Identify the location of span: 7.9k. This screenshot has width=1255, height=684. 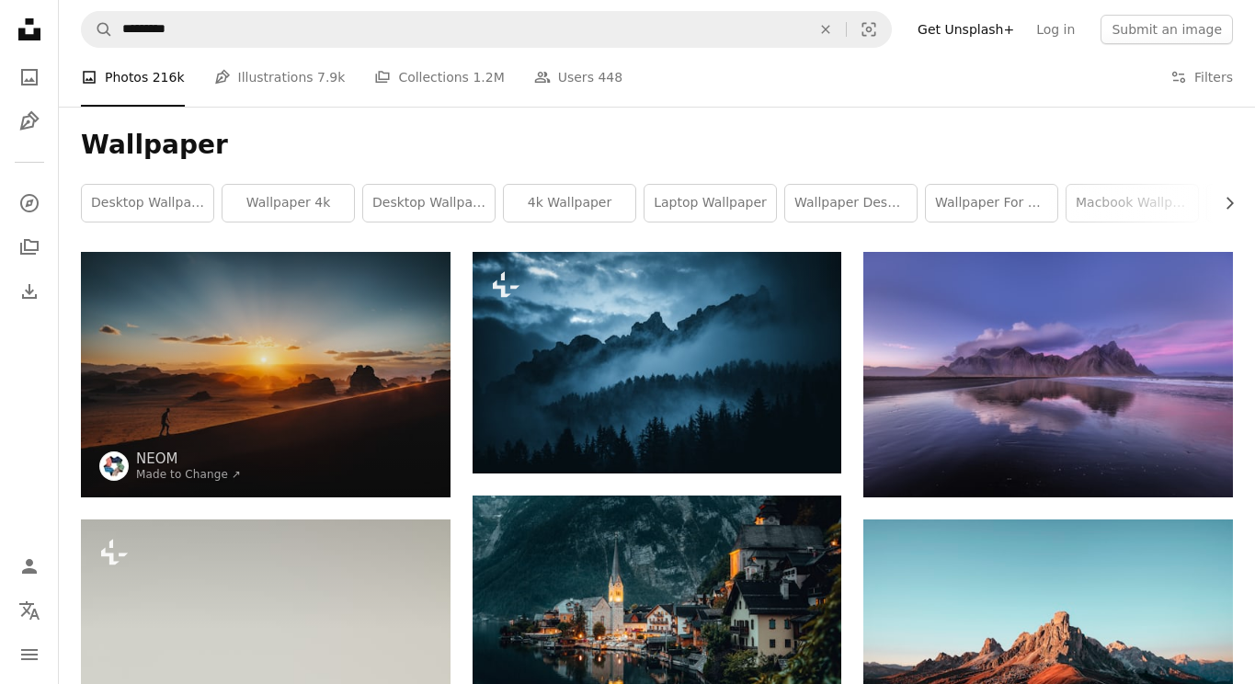
(331, 77).